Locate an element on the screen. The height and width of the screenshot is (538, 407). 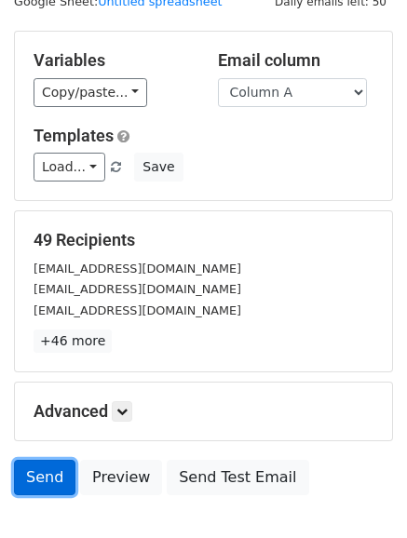
a: +46 more is located at coordinates (73, 341).